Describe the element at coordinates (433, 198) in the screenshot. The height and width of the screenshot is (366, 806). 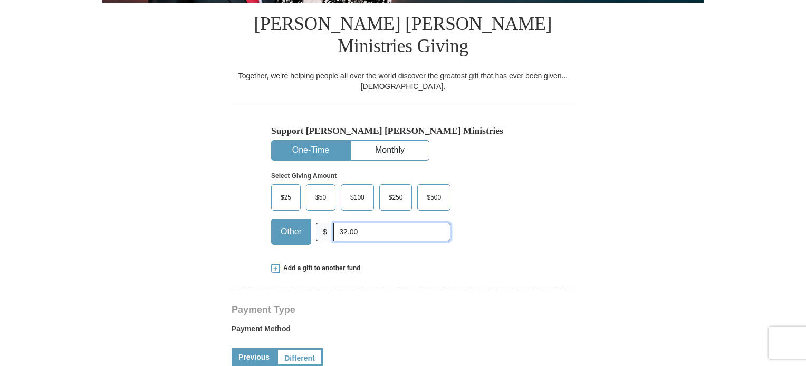
I see `span: $500` at that location.